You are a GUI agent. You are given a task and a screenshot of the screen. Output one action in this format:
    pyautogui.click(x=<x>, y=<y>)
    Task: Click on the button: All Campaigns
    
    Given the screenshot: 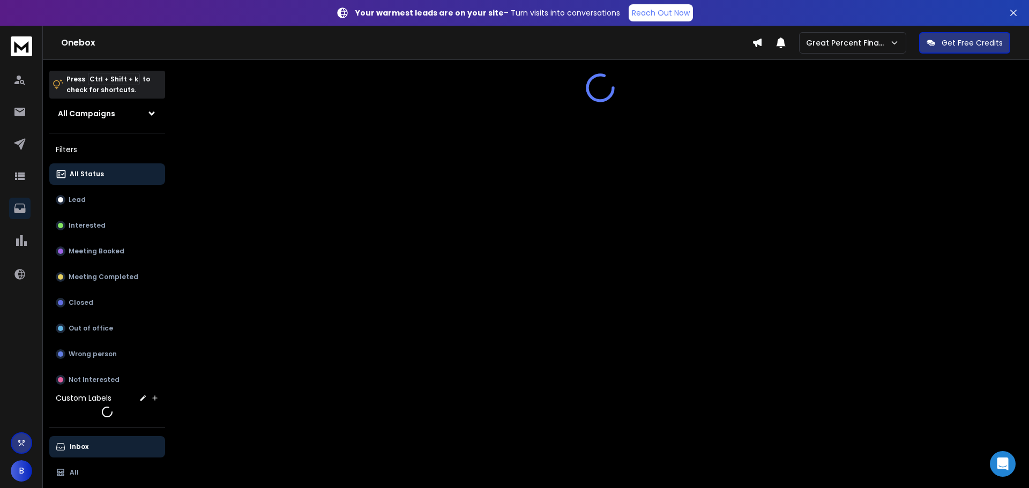 What is the action you would take?
    pyautogui.click(x=107, y=114)
    